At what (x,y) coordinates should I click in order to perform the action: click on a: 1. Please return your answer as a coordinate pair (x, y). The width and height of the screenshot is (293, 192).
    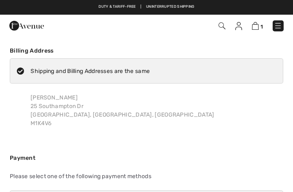
    Looking at the image, I should click on (257, 26).